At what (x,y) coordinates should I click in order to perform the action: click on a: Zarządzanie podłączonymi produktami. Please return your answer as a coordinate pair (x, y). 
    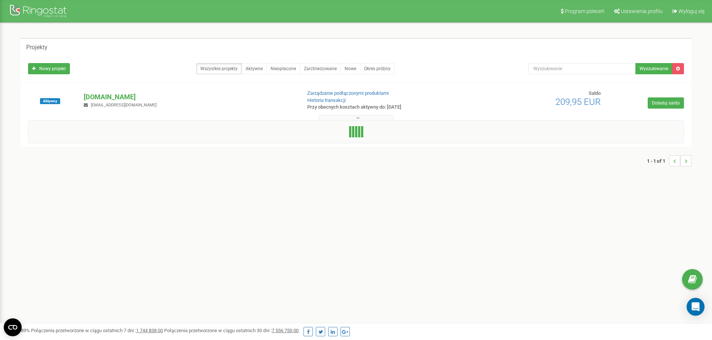
    Looking at the image, I should click on (348, 93).